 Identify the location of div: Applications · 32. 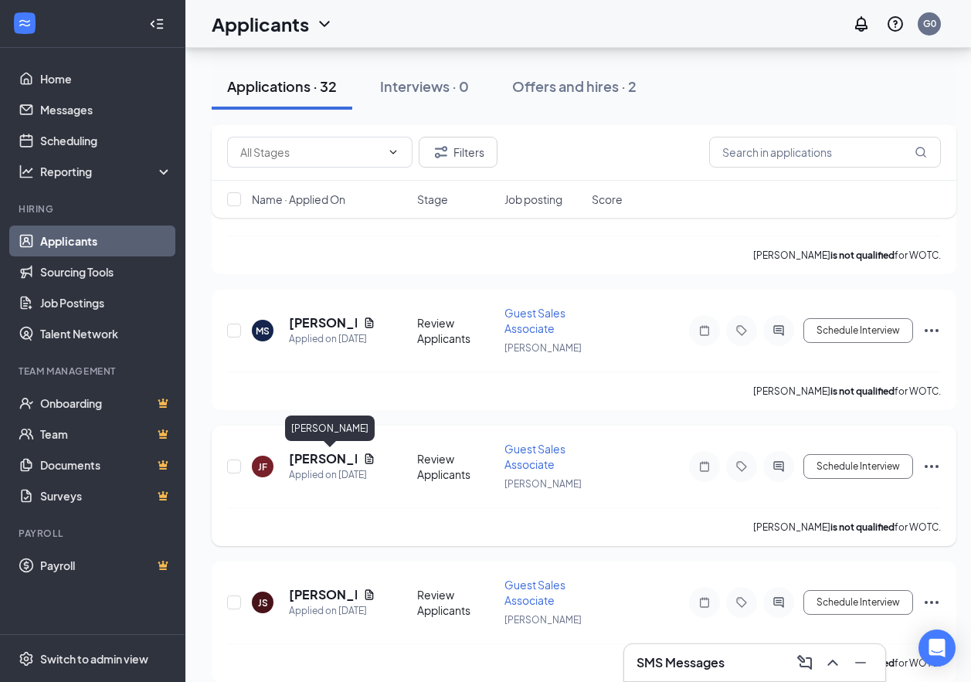
(282, 86).